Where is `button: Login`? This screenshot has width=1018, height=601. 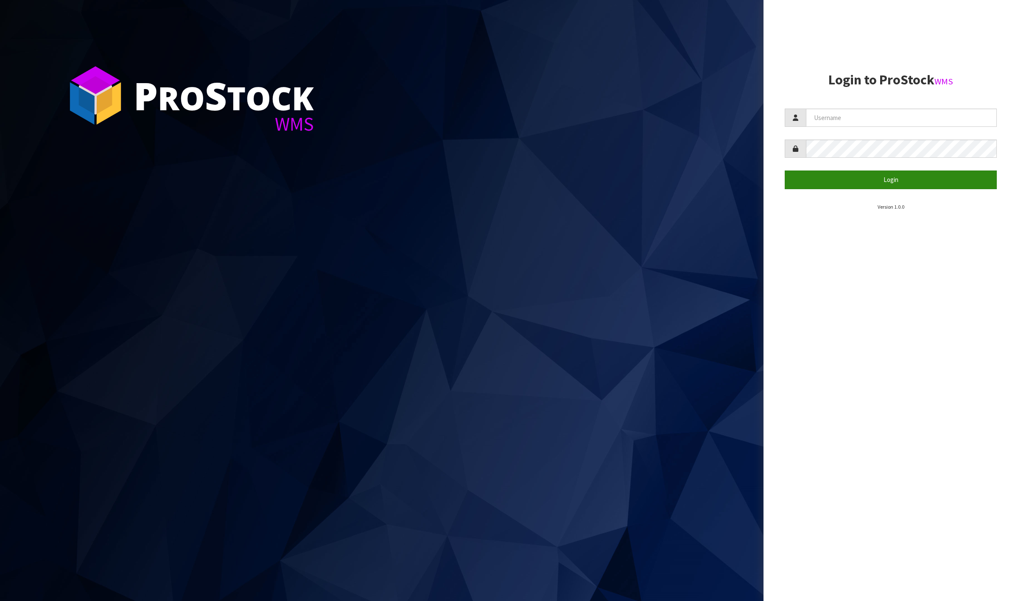 button: Login is located at coordinates (891, 179).